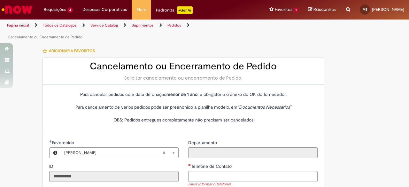  Describe the element at coordinates (70, 51) in the screenshot. I see `button: Adicionar a Favoritos` at that location.